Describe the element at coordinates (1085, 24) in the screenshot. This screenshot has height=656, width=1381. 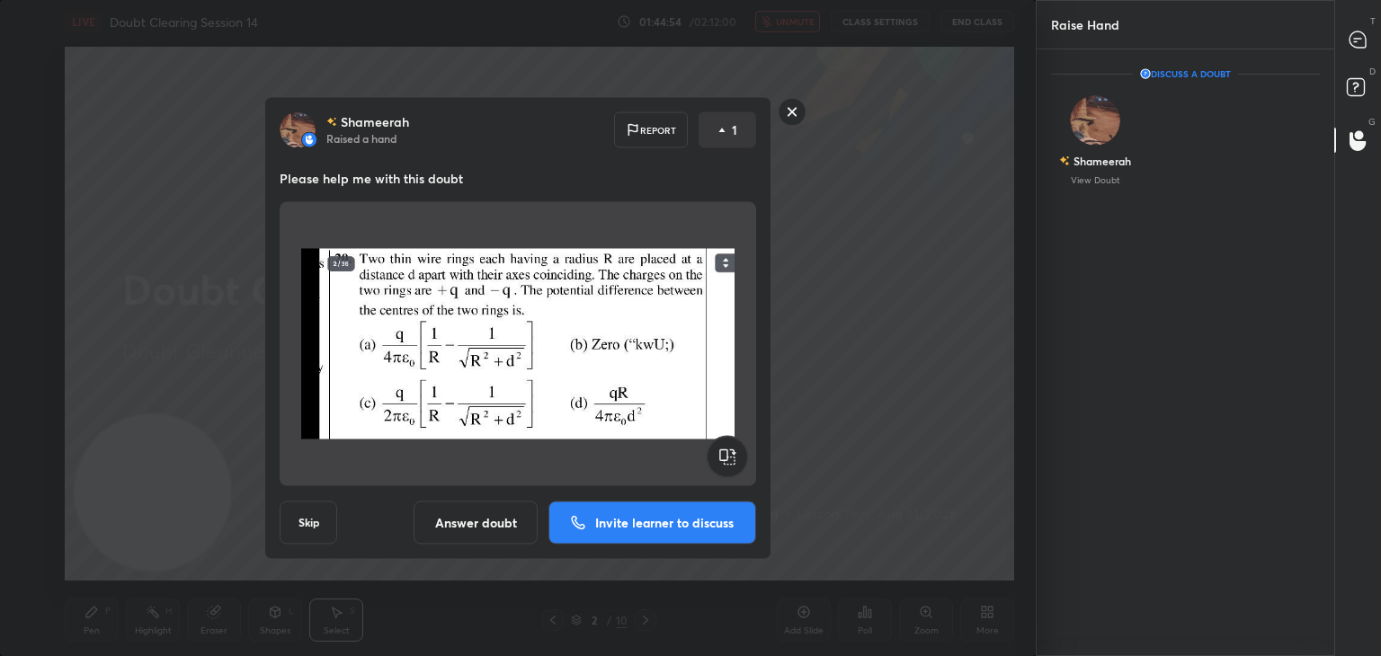
I see `p: Raise Hand` at that location.